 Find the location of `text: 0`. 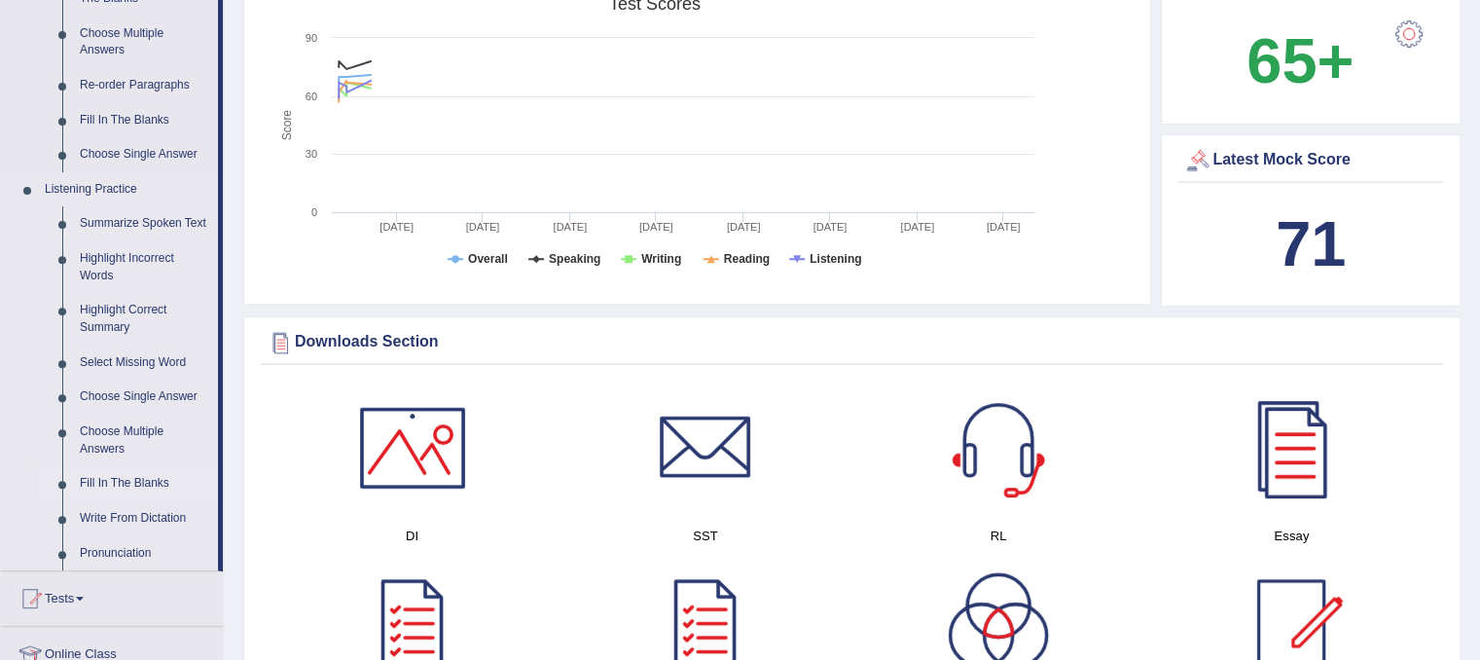

text: 0 is located at coordinates (314, 212).